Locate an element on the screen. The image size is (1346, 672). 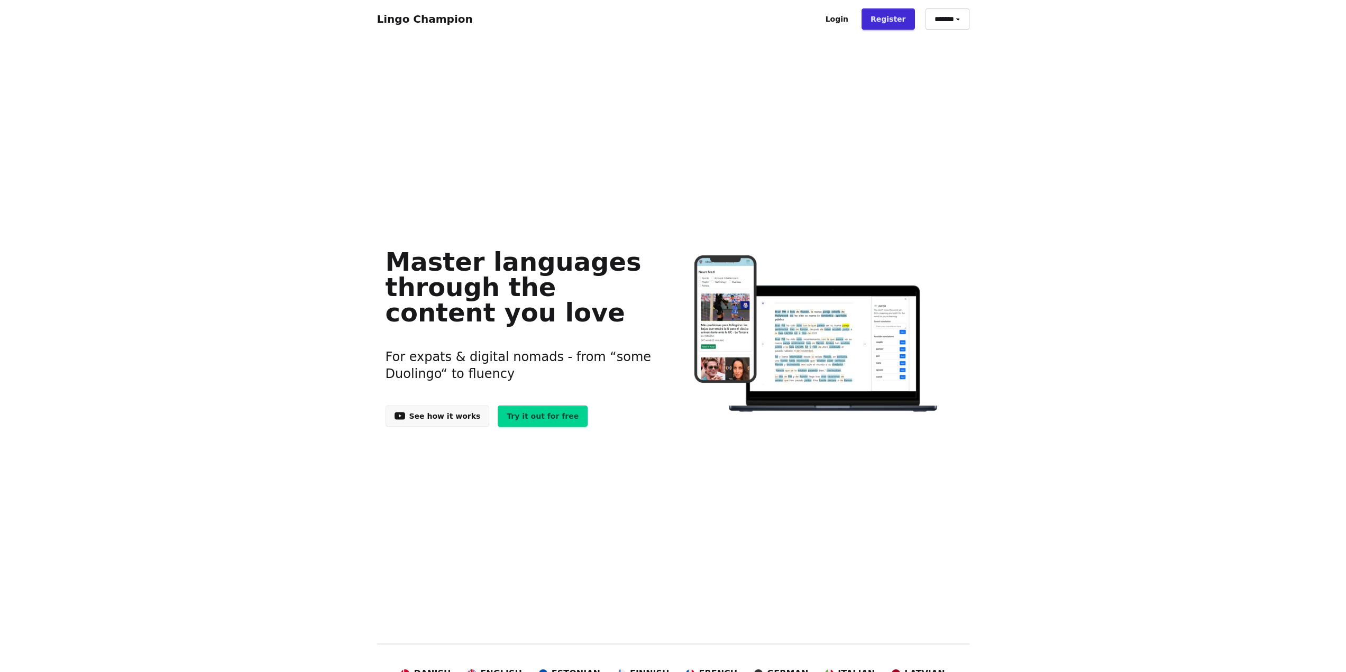
h3: For expats & digital nomads - from “some Duolingo“ to fluency is located at coordinates (521, 365).